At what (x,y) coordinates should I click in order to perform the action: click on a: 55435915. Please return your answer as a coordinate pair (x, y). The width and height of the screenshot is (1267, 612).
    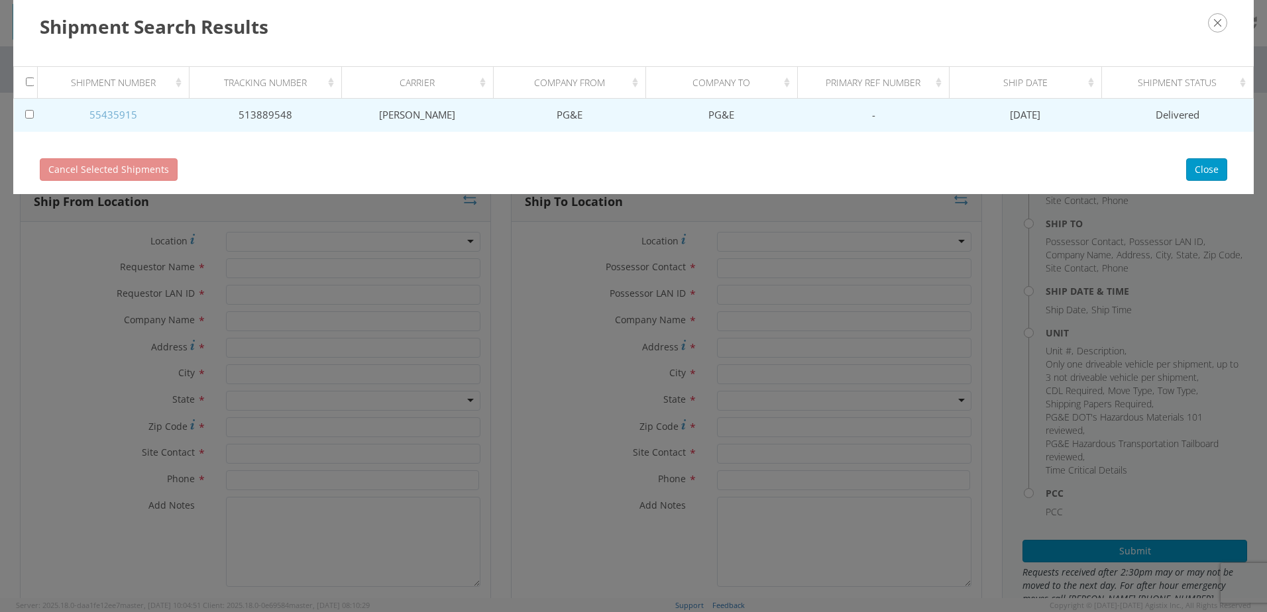
    Looking at the image, I should click on (113, 115).